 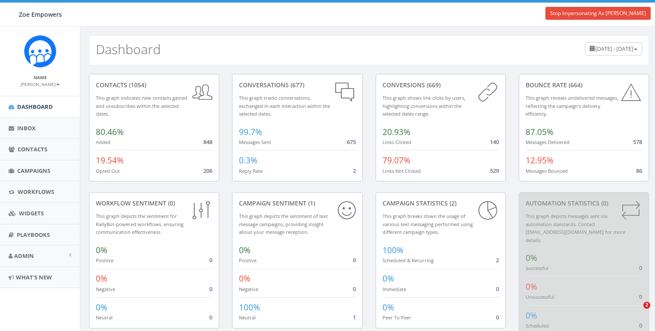 What do you see at coordinates (639, 171) in the screenshot?
I see `span: 86` at bounding box center [639, 171].